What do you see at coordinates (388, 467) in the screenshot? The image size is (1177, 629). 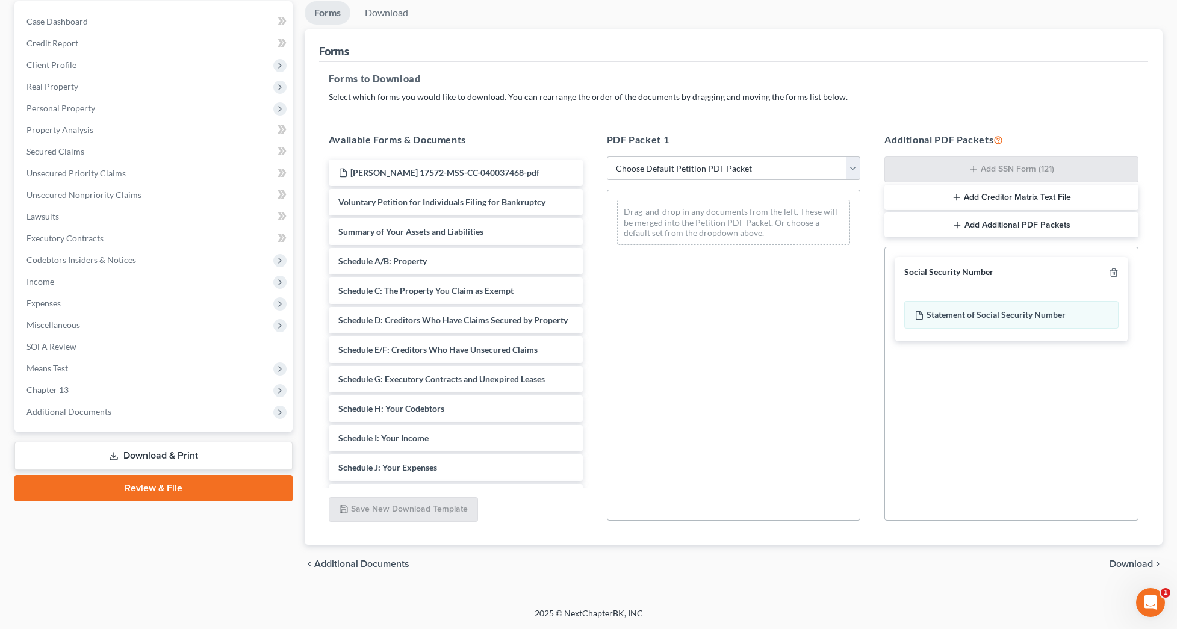 I see `span: Schedule J: Your Expenses` at bounding box center [388, 467].